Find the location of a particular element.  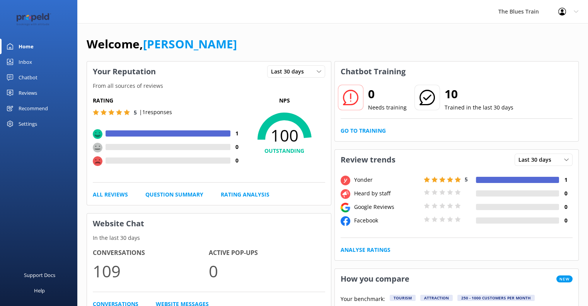

a: Rating Analysis is located at coordinates (245, 194).